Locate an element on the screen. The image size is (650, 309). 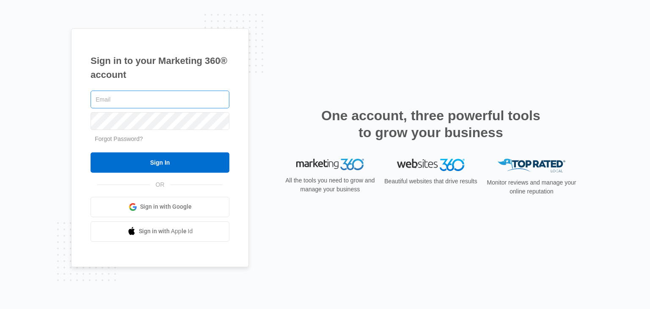
h1: Sign in to your Marketing 360® account is located at coordinates (160, 68).